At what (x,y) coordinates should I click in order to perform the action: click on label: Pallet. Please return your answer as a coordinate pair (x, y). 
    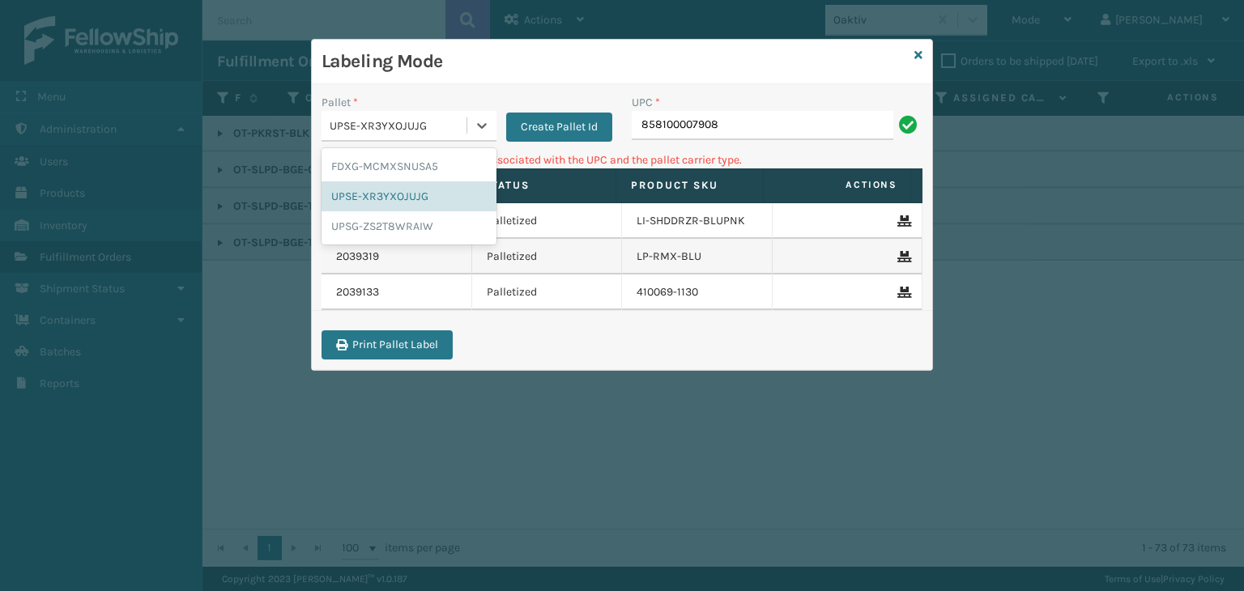
    Looking at the image, I should click on (339, 102).